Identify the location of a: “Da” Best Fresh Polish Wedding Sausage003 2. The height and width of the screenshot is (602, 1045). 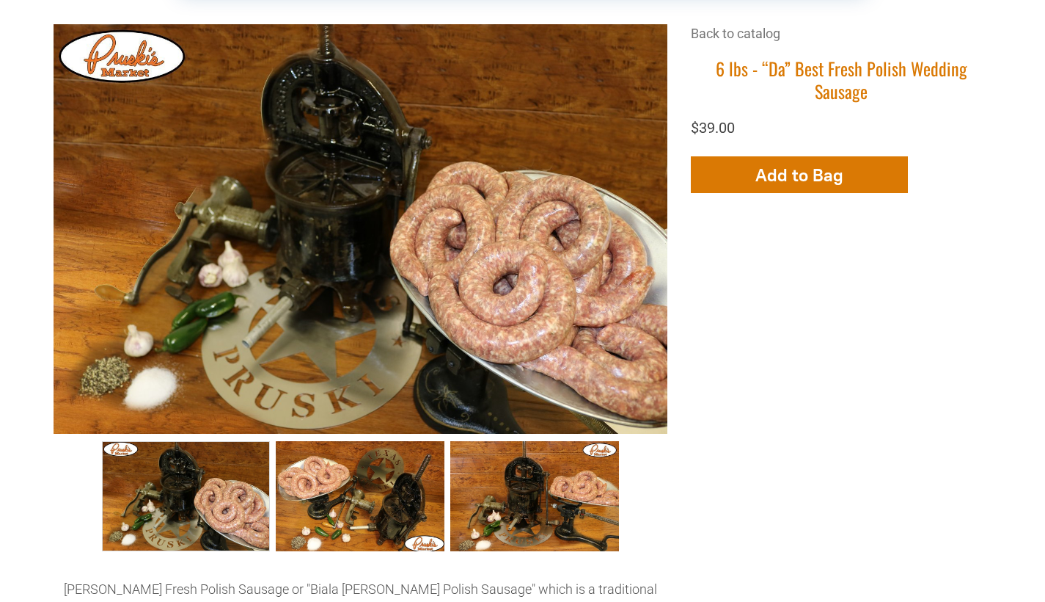
(535, 496).